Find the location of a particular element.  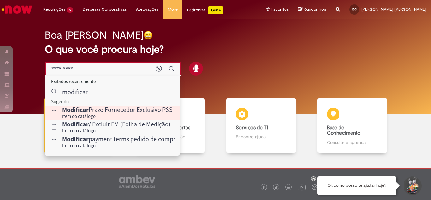

p: Encontre ajuda is located at coordinates (261, 137).